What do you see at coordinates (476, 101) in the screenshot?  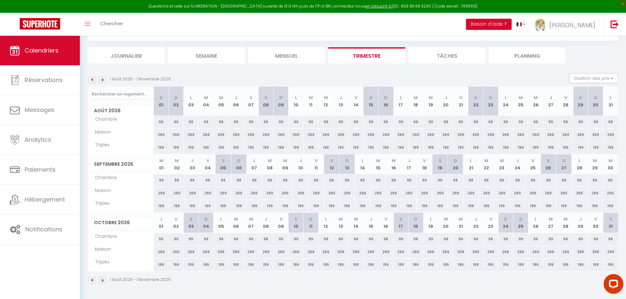 I see `th: 22` at bounding box center [476, 101].